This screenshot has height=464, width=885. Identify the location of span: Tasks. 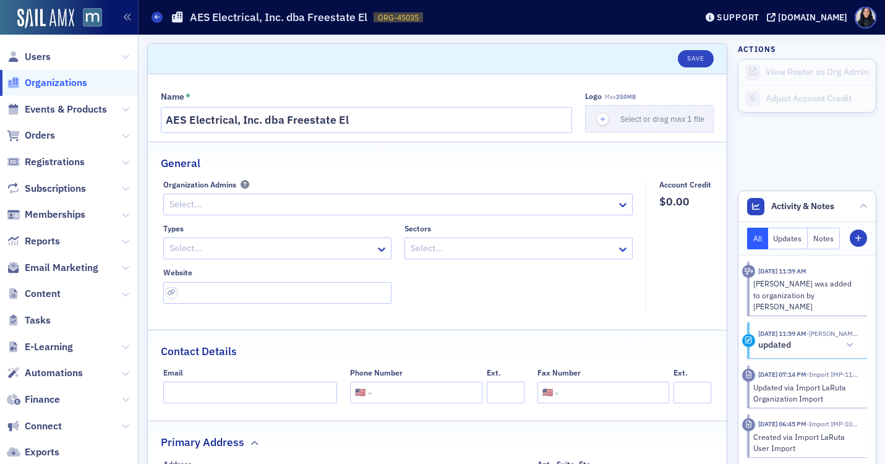
(38, 320).